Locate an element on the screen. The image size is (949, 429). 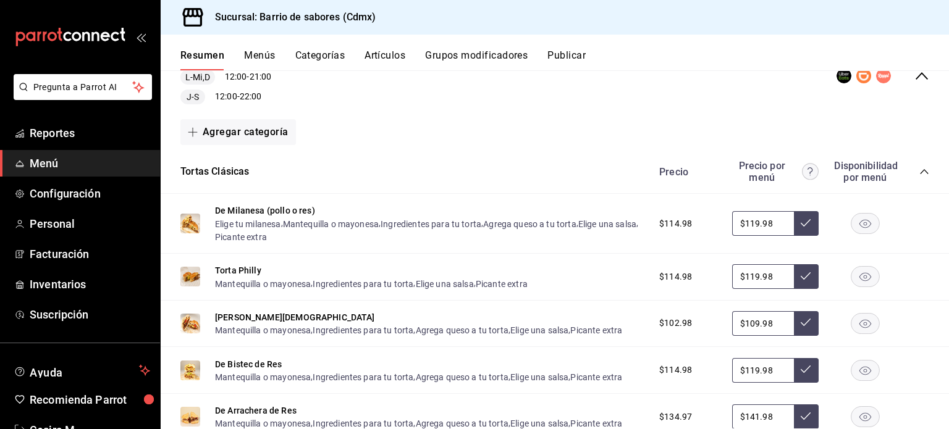
div: 12:00 - 22:00 is located at coordinates (225, 97).